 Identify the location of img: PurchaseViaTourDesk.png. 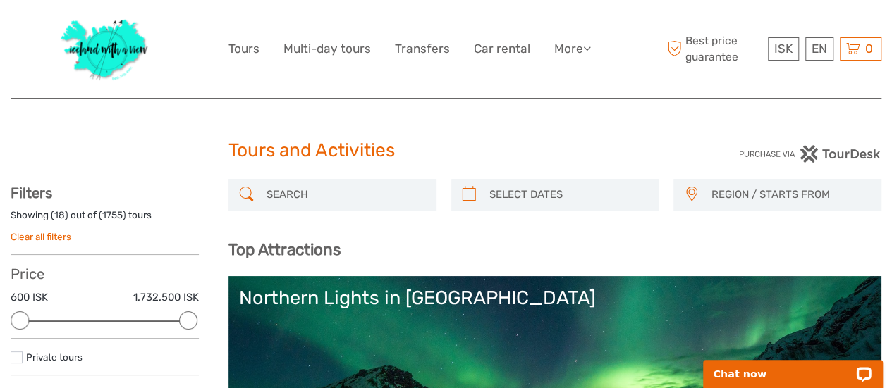
(809, 154).